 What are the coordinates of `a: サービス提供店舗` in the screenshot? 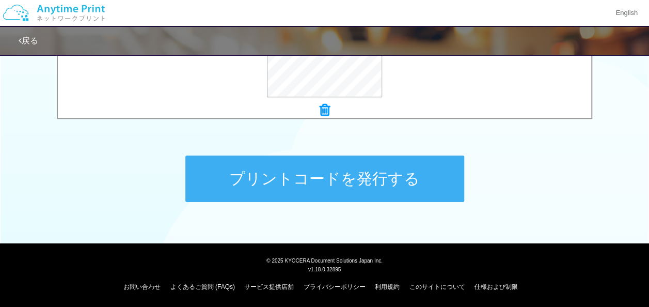 It's located at (269, 286).